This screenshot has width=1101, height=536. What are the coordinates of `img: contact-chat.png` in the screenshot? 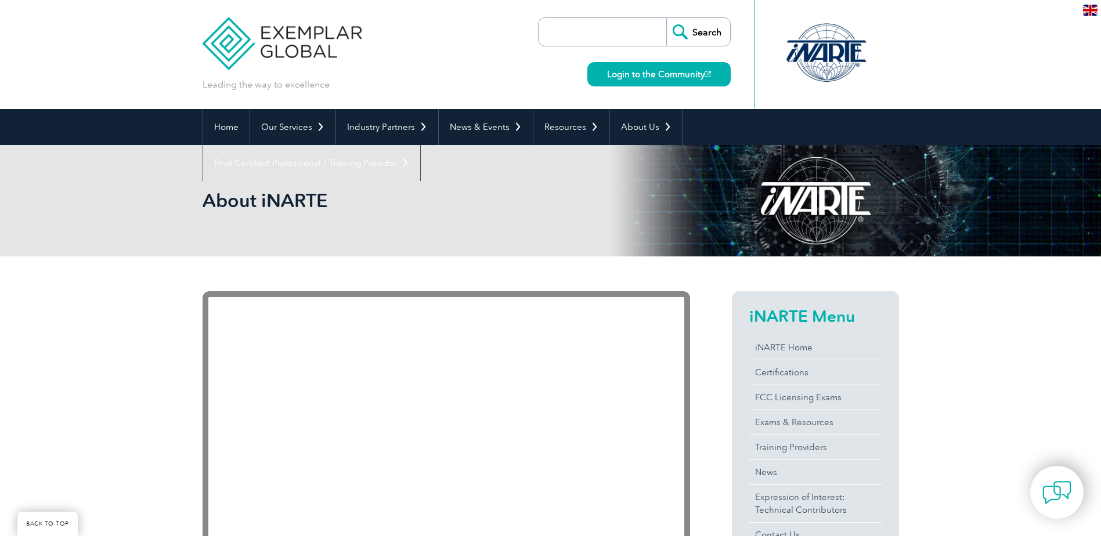 It's located at (1057, 493).